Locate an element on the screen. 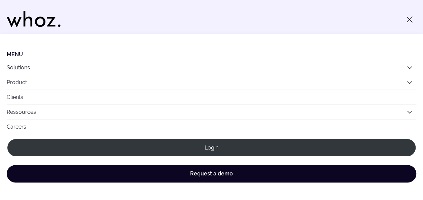 Image resolution: width=423 pixels, height=200 pixels. a: Careers is located at coordinates (211, 127).